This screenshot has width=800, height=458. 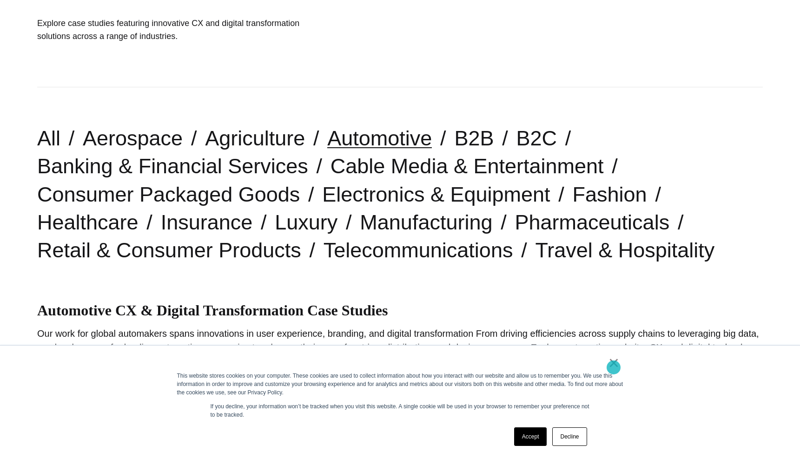 What do you see at coordinates (436, 194) in the screenshot?
I see `a: Electronics & Equipment` at bounding box center [436, 194].